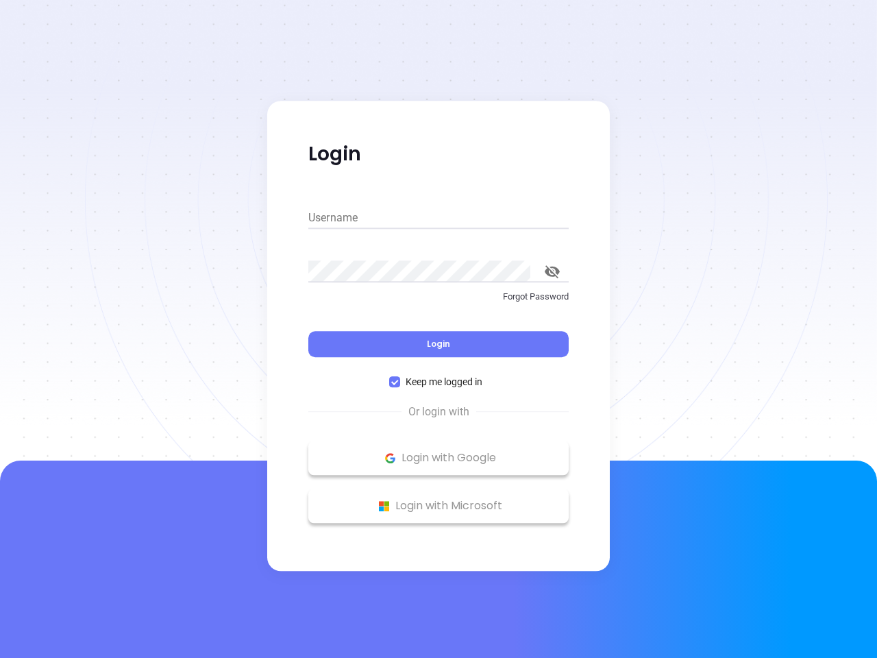 The image size is (877, 658). I want to click on p: Forgot Password, so click(438, 297).